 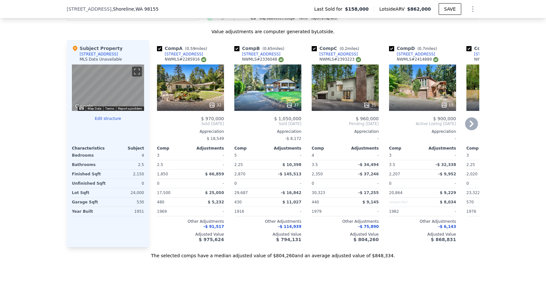 I want to click on span: 0.2, so click(x=344, y=49).